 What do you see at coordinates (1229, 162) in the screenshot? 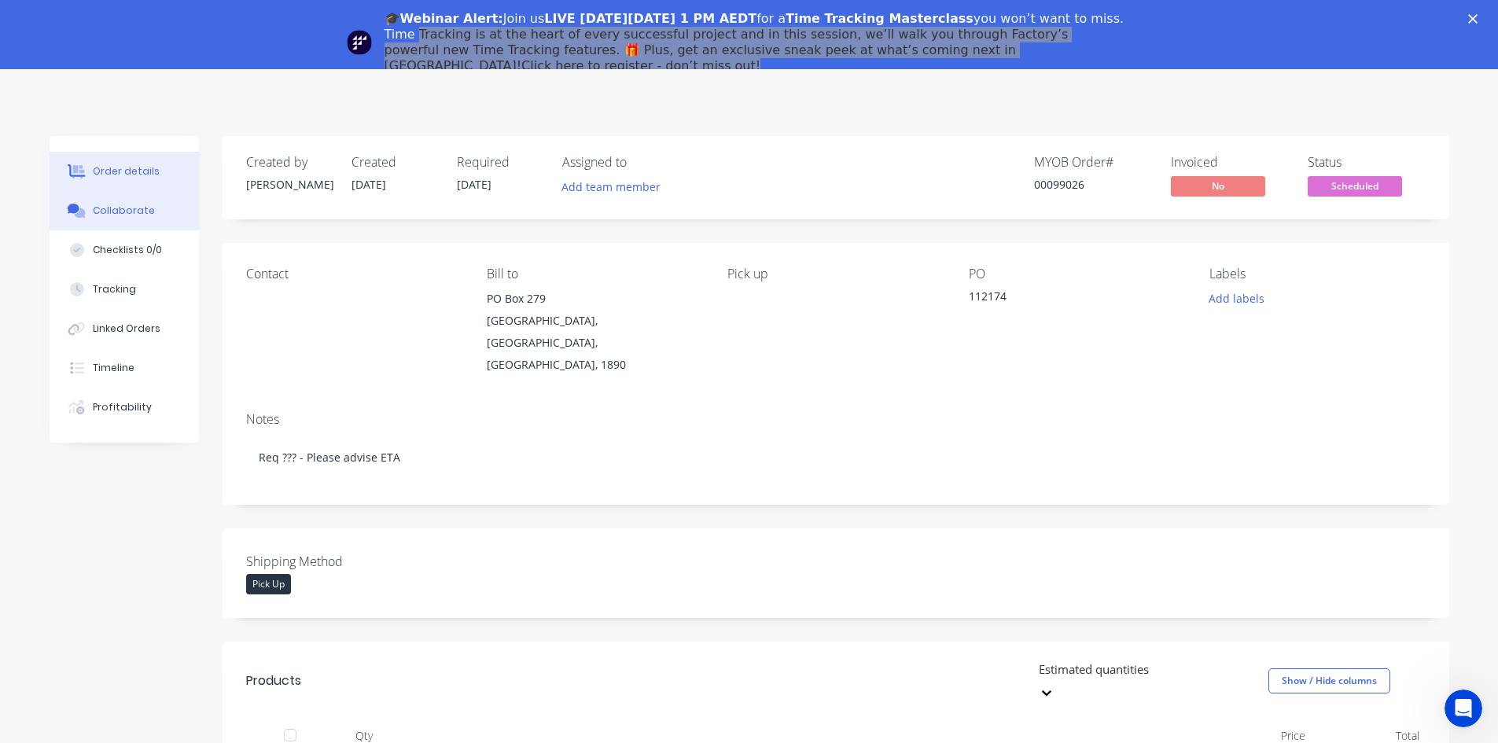
I see `div: Invoiced` at bounding box center [1229, 162].